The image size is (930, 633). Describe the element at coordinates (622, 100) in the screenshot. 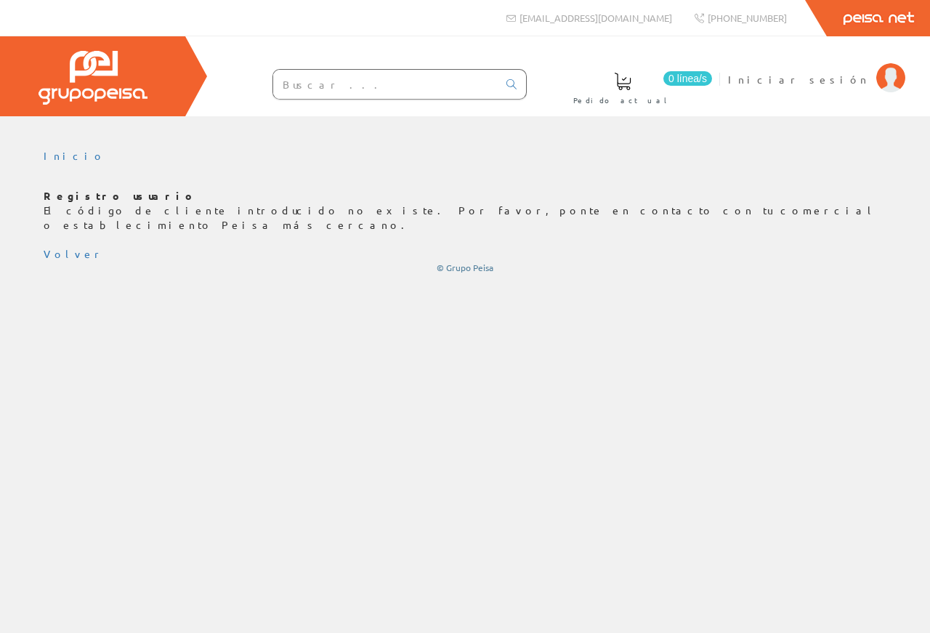

I see `span: Pedido actual` at that location.